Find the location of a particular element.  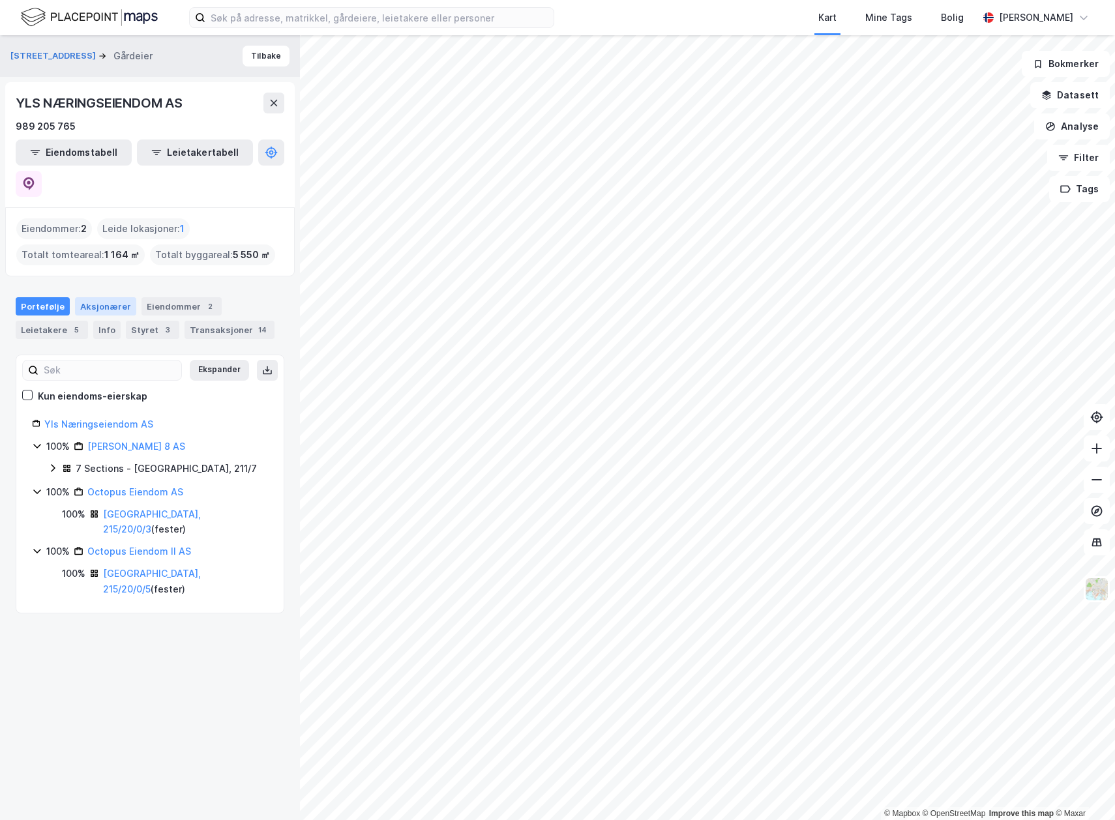

a: Improve this map is located at coordinates (1021, 814).